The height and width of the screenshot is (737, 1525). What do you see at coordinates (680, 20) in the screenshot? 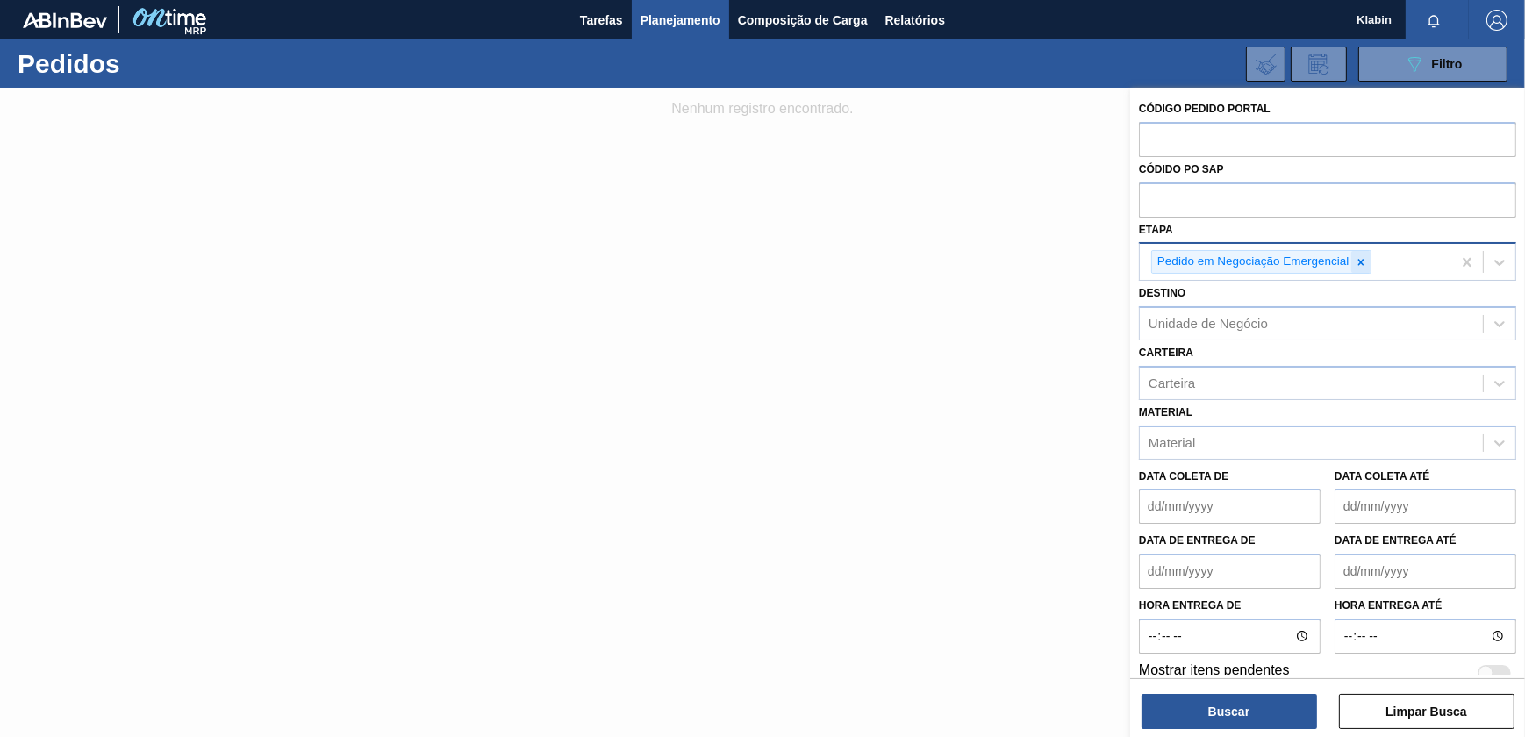
I see `span: Planejamento` at bounding box center [680, 20].